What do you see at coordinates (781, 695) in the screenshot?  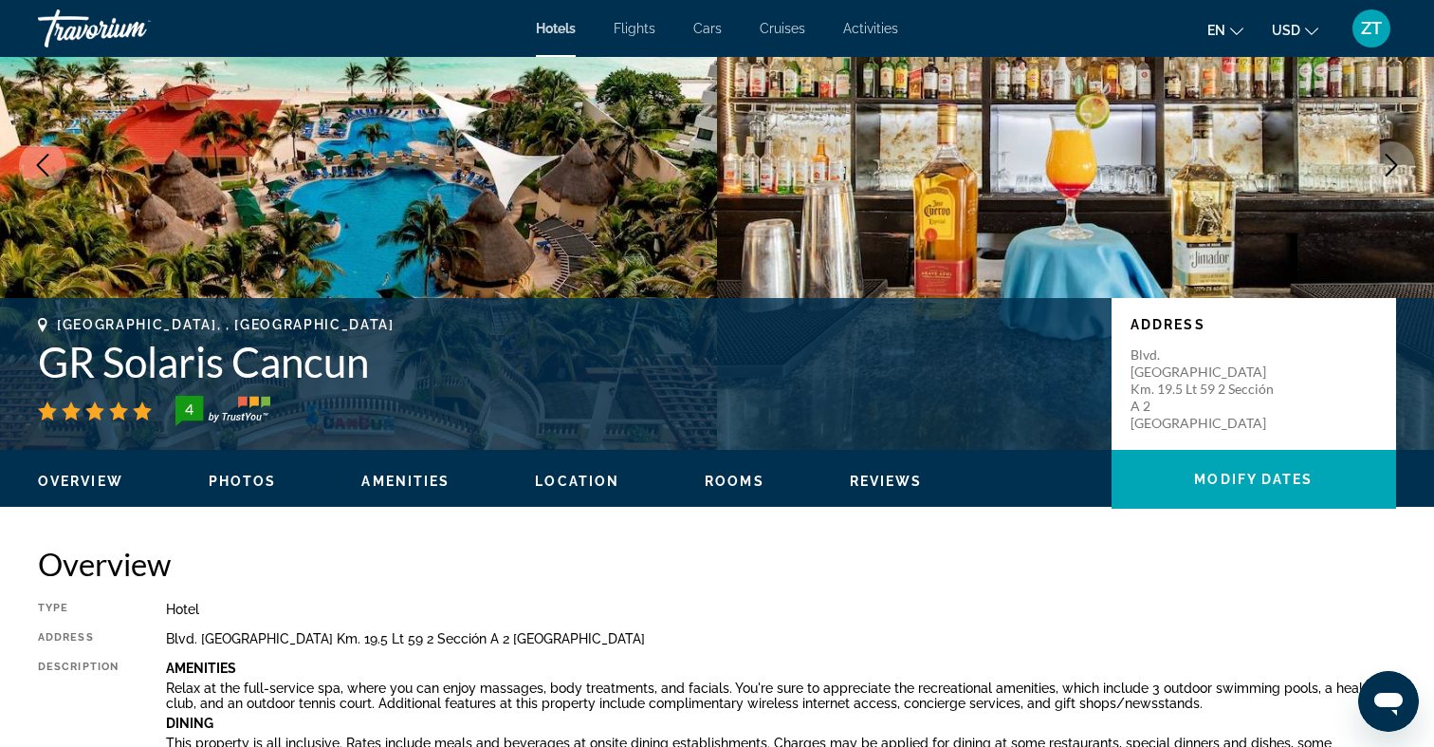 I see `p: Relax at the full-service spa, where you can enjoy massages, body treatments, and facials. You're...` at bounding box center [781, 695].